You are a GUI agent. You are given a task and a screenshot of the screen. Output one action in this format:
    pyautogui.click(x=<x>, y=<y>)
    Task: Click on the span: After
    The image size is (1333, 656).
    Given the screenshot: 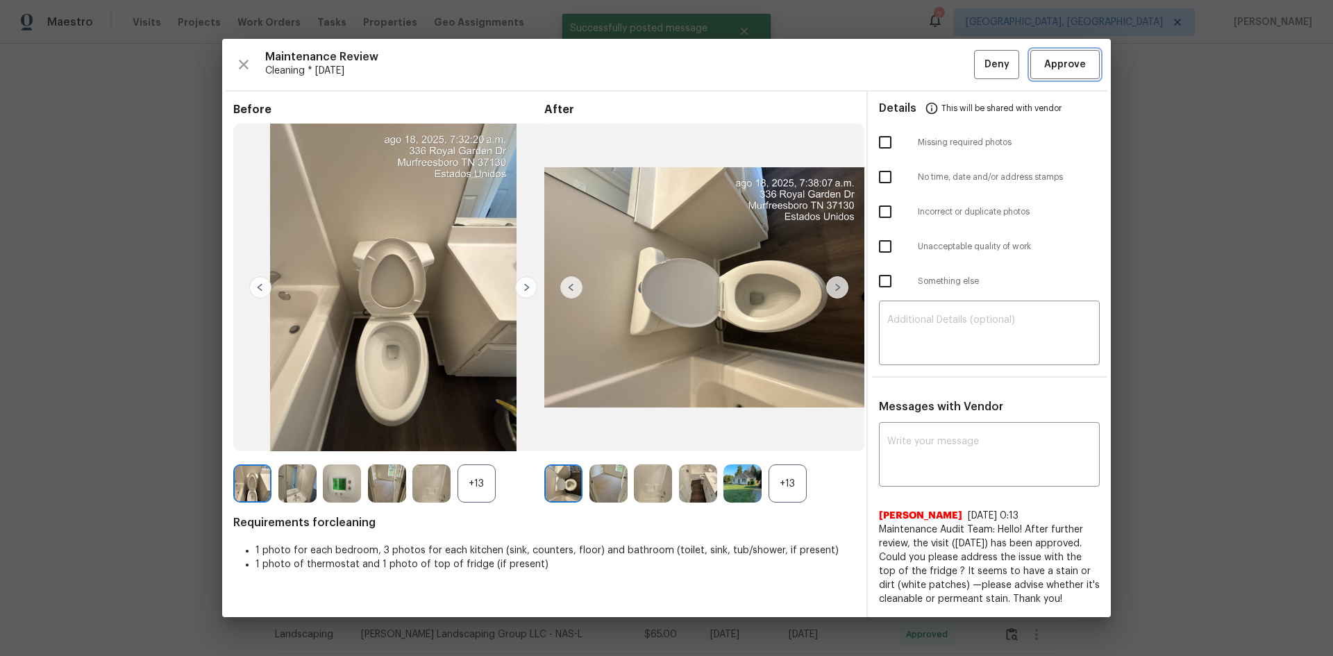 What is the action you would take?
    pyautogui.click(x=700, y=110)
    